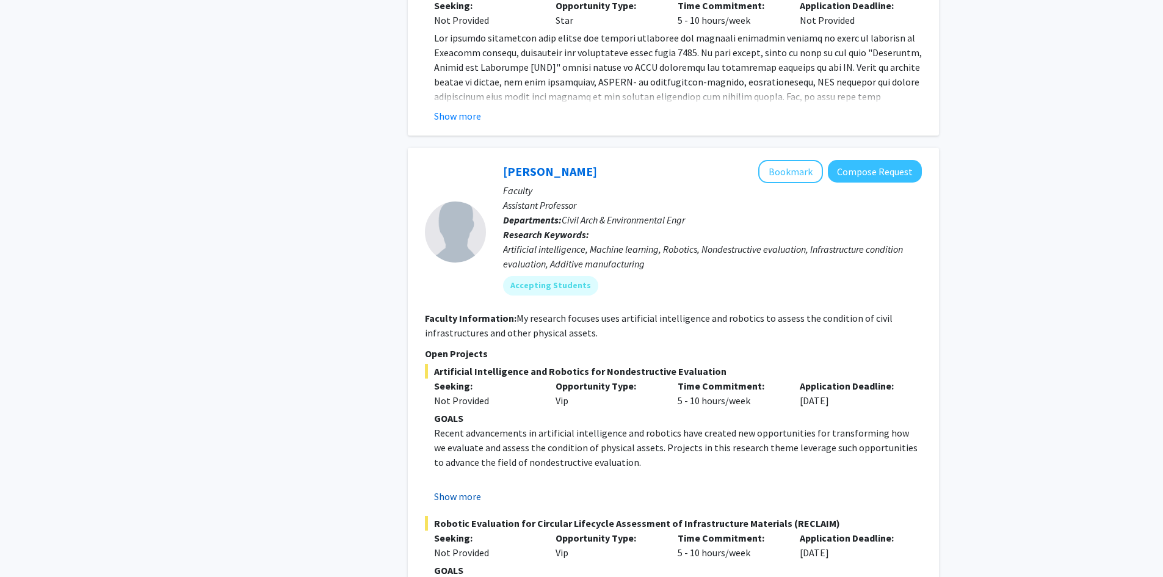 This screenshot has height=577, width=1163. Describe the element at coordinates (551, 286) in the screenshot. I see `mat-chip: Accepting Students` at that location.